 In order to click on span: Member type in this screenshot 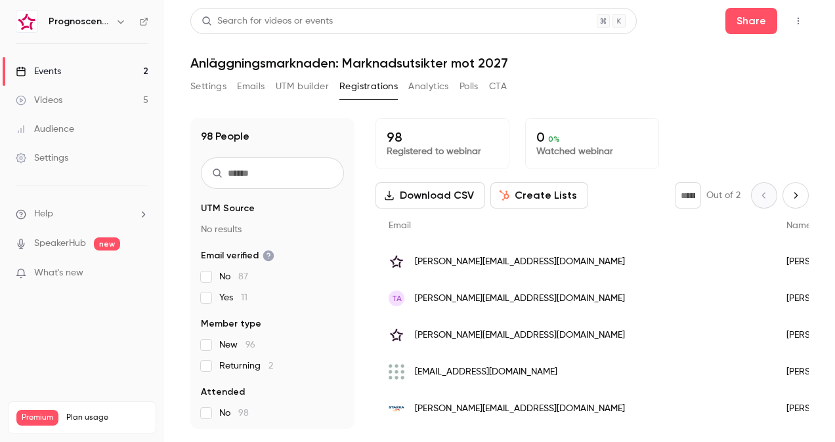, I will do `click(231, 324)`.